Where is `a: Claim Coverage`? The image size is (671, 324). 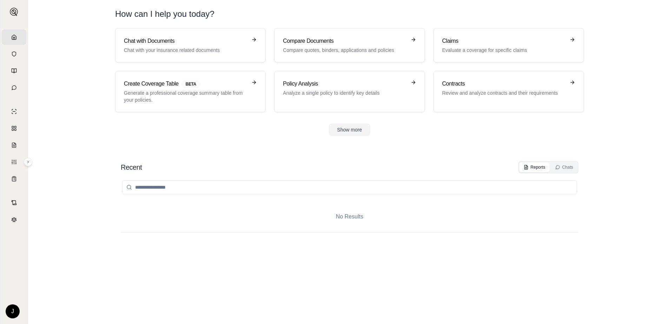 a: Claim Coverage is located at coordinates (14, 145).